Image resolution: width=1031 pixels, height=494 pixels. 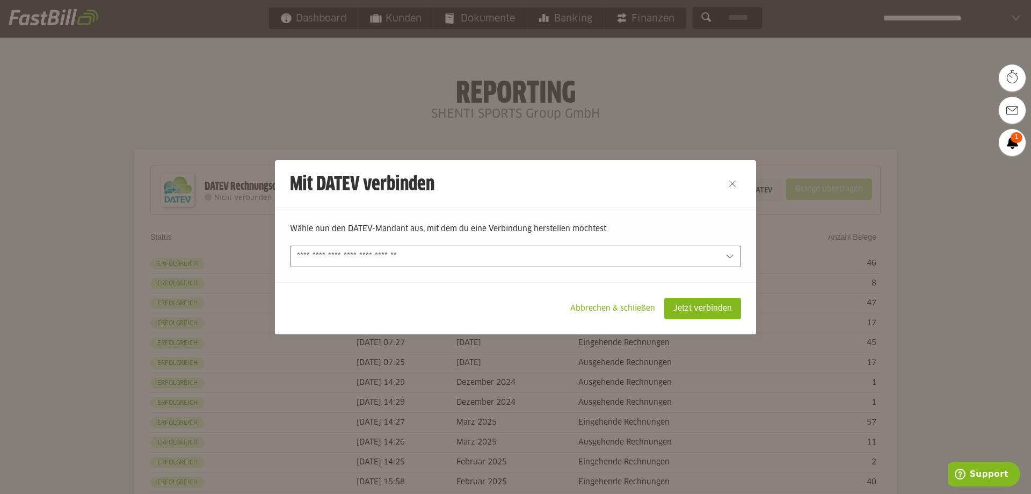 I want to click on span: 1, so click(x=1017, y=137).